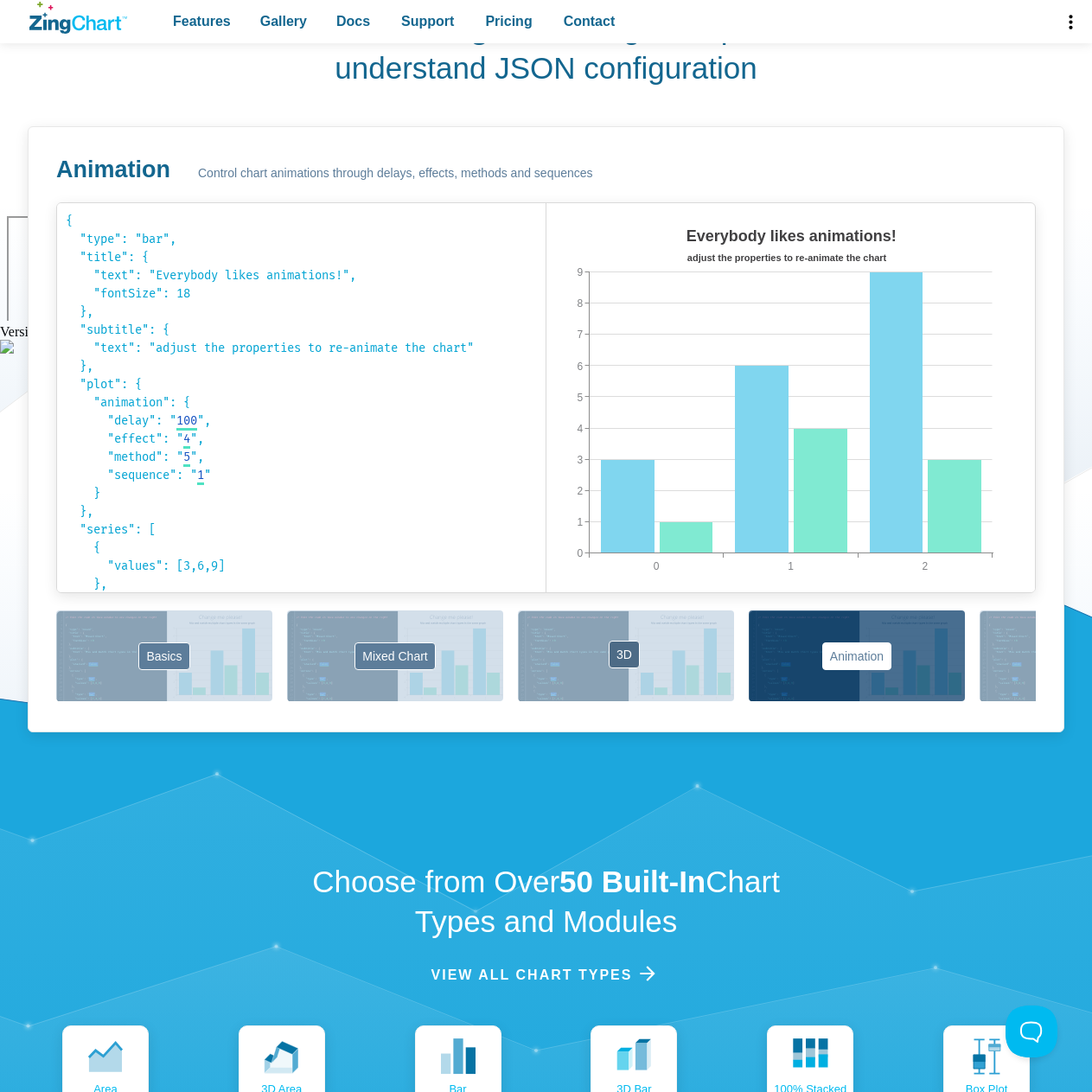  What do you see at coordinates (632, 880) in the screenshot?
I see `strong: 50 Built-In` at bounding box center [632, 880].